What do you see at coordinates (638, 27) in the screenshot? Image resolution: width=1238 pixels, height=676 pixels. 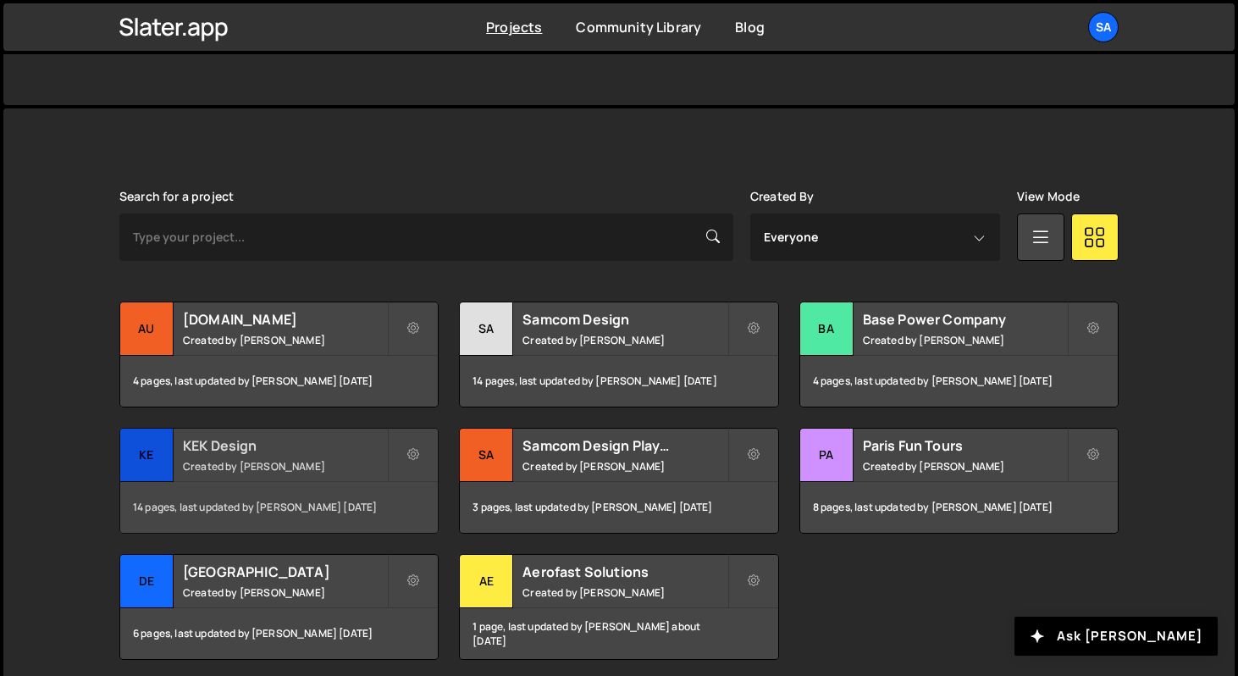 I see `a: Community Library` at bounding box center [638, 27].